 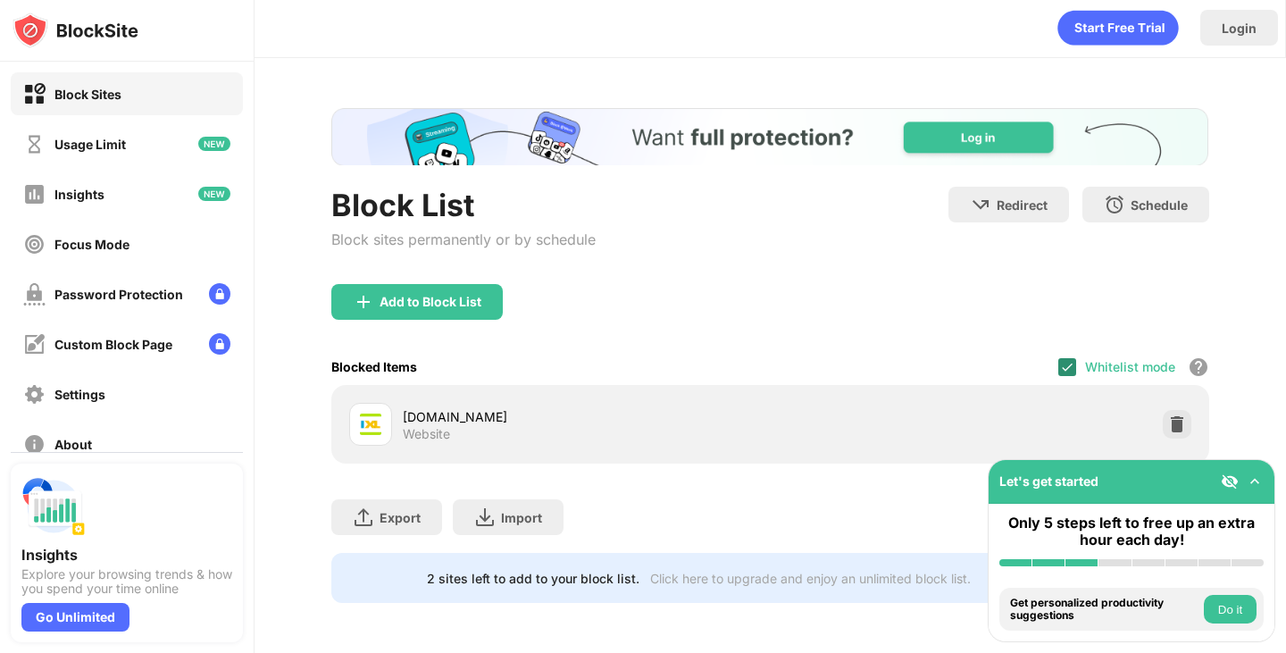 What do you see at coordinates (34, 144) in the screenshot?
I see `img: time-usage-off.svg` at bounding box center [34, 144].